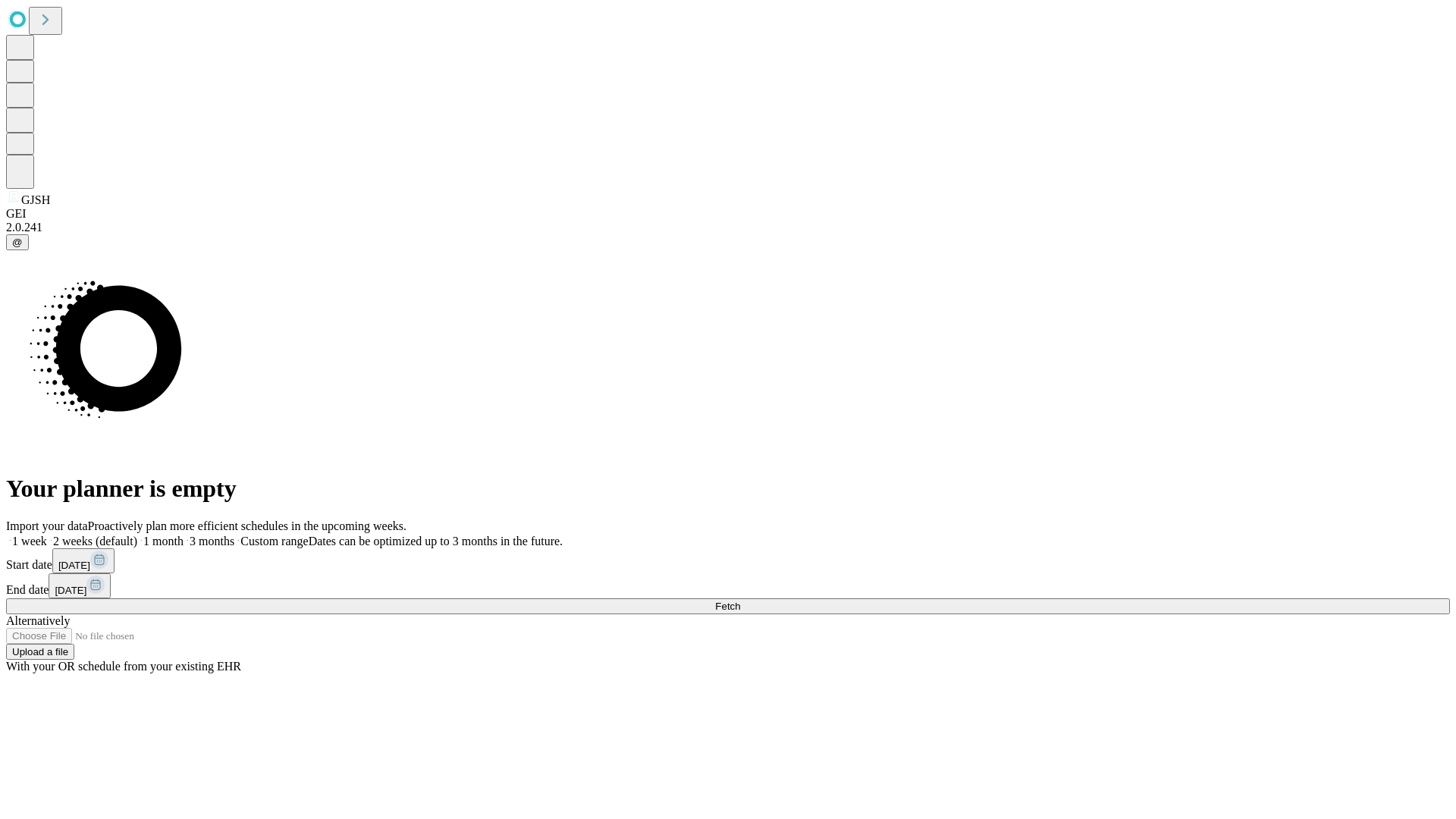 This screenshot has width=1456, height=819. What do you see at coordinates (247, 525) in the screenshot?
I see `span: Proactively plan more efficient schedules in the upcoming weeks.` at bounding box center [247, 525].